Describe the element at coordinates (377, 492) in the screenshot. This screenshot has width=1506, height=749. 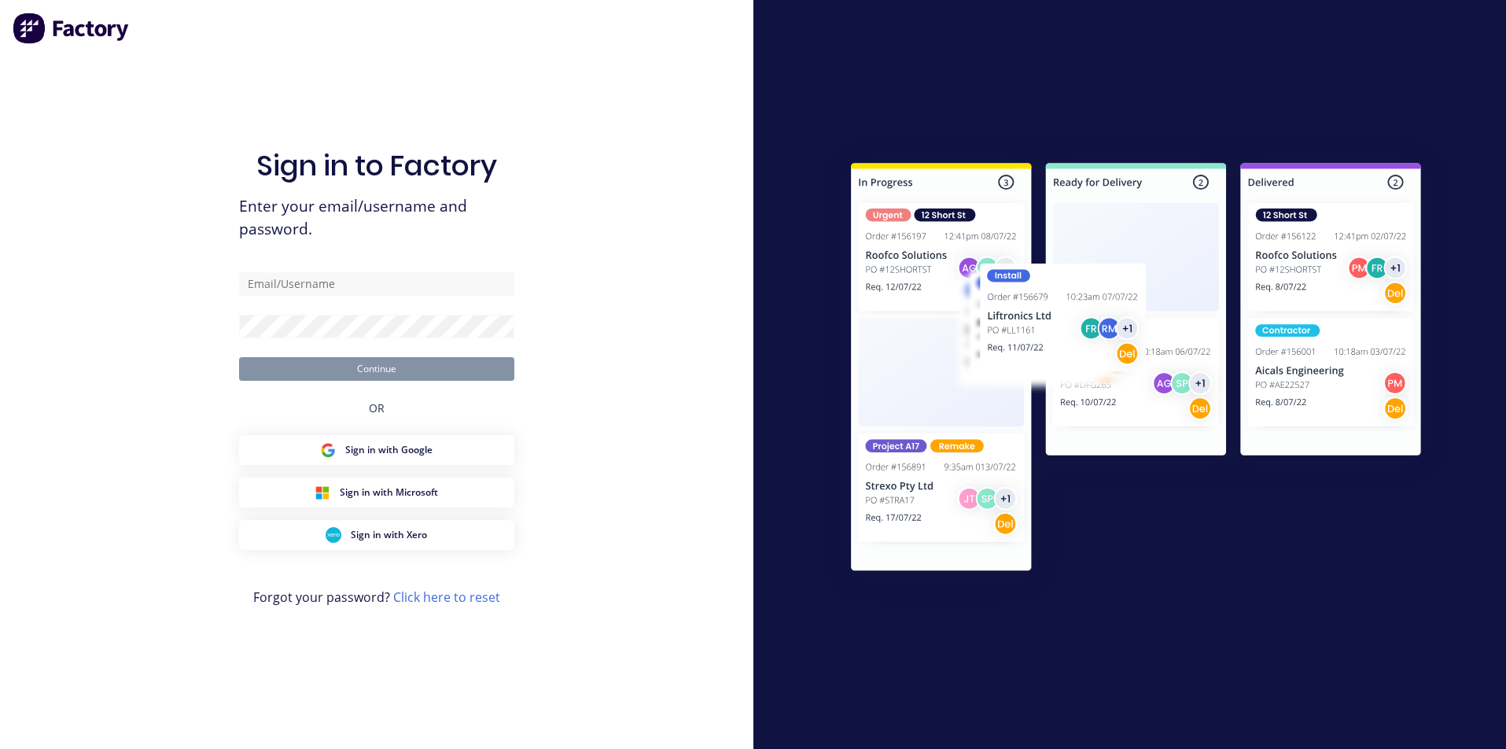
I see `button: Microsoft Sign inSign in with Microsoft` at that location.